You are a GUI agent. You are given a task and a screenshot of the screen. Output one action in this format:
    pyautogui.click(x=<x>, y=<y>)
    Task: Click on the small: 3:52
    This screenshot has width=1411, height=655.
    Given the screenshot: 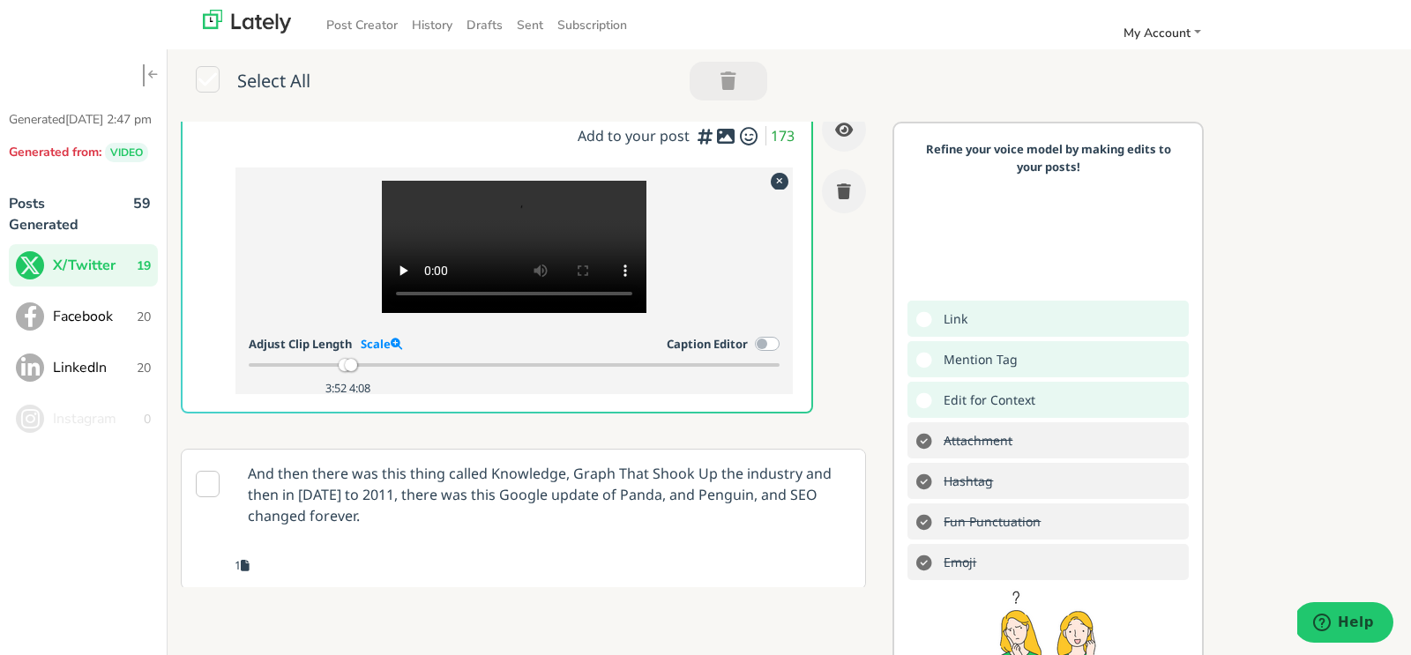 What is the action you would take?
    pyautogui.click(x=345, y=388)
    